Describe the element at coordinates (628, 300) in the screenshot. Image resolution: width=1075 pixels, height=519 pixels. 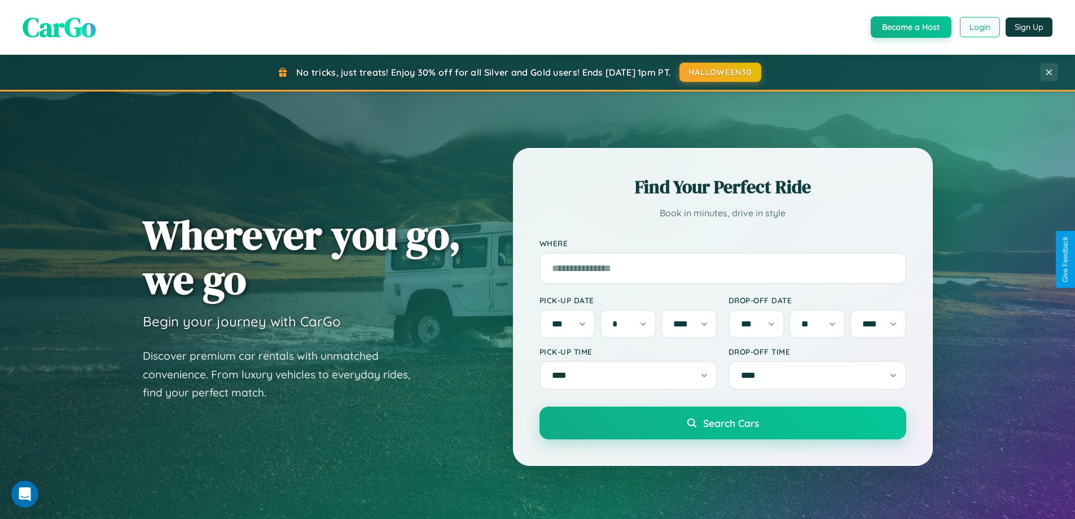
I see `label: Pick-up Date` at that location.